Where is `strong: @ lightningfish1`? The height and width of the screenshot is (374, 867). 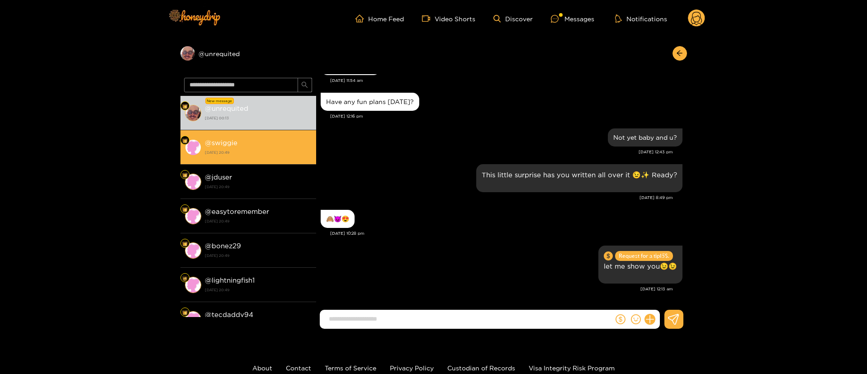 strong: @ lightningfish1 is located at coordinates (230, 280).